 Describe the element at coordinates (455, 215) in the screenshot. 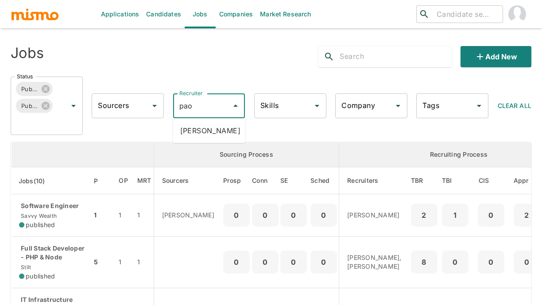

I see `p: 1` at that location.